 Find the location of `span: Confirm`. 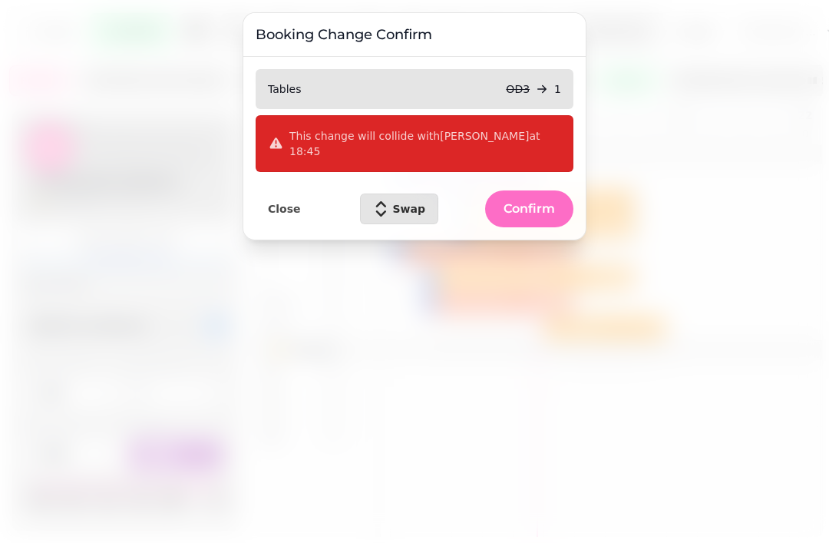

span: Confirm is located at coordinates (529, 209).